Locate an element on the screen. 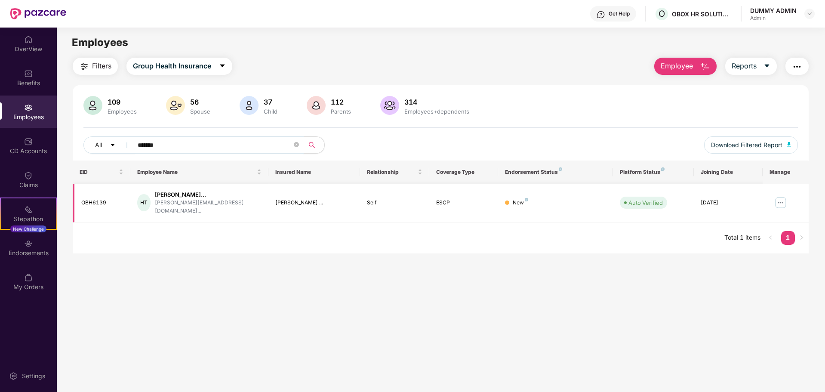 The width and height of the screenshot is (825, 392). img: svg+xml;base64,PHN2ZyBpZD0iQ0RfQWNjb3VudHMiIGRhdGEtbmFtZT0iQ0QgQWNjb3VudHMiIHhtbG5zPSJodHRwOi8vd3... is located at coordinates (28, 142).